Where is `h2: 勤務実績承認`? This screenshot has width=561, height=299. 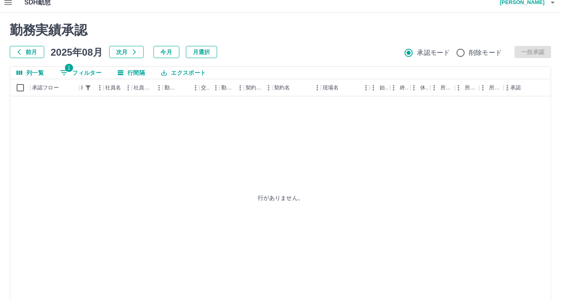
h2: 勤務実績承認 is located at coordinates (280, 30).